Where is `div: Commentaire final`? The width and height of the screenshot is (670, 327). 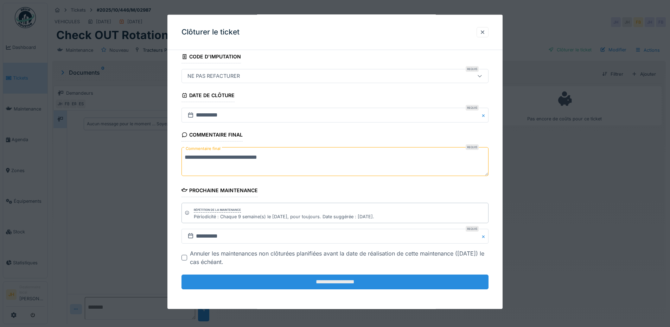 div: Commentaire final is located at coordinates (212, 135).